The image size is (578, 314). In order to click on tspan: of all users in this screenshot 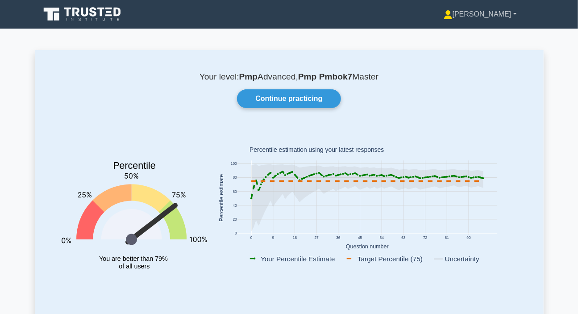, I will do `click(134, 266)`.